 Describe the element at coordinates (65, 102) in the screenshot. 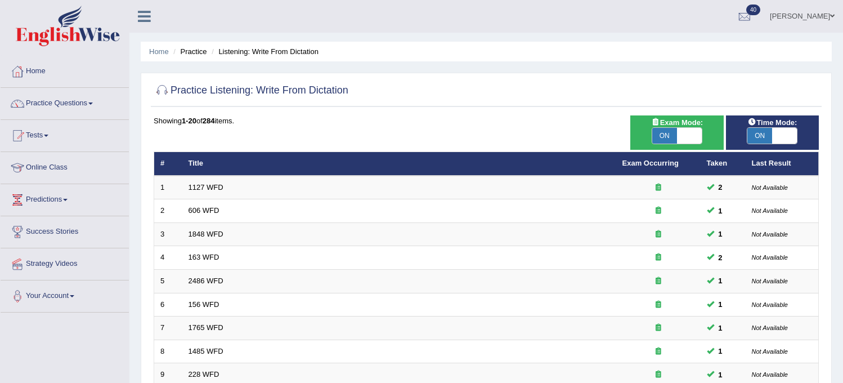

I see `a: Practice Questions` at that location.